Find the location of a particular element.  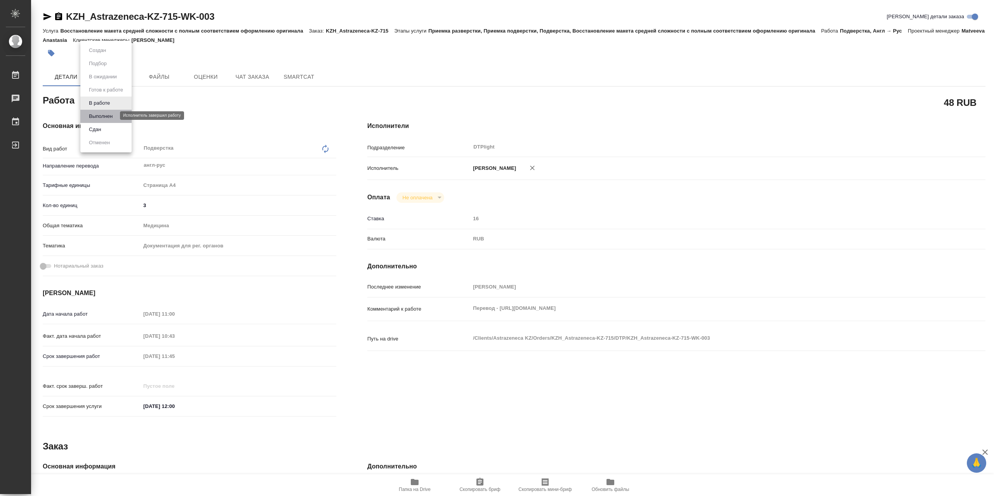

button: Отменен is located at coordinates (99, 143).